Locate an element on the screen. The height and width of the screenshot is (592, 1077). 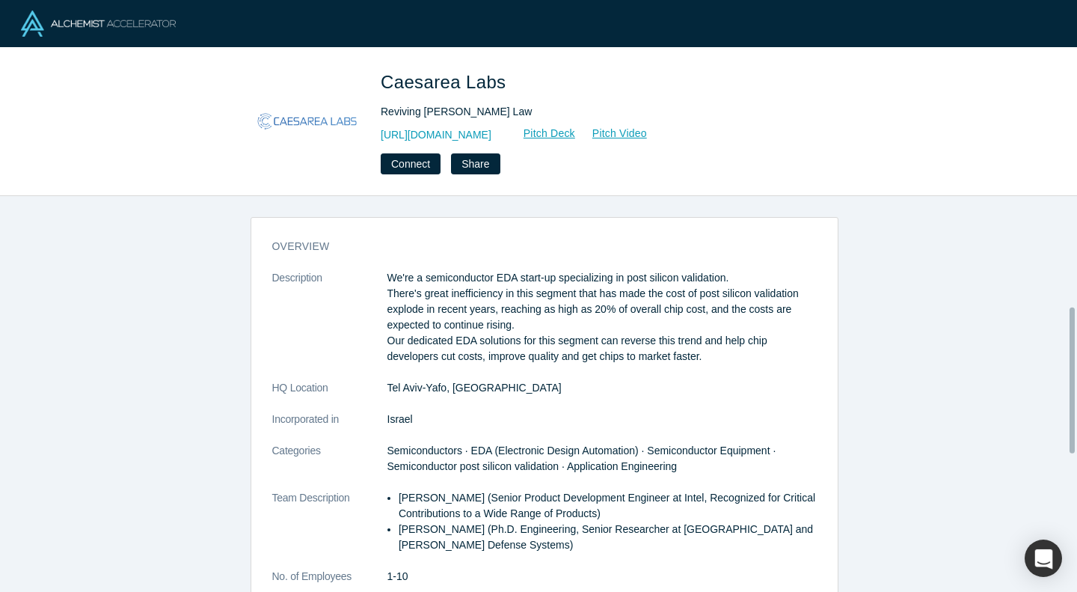
span: Caesarea Labs is located at coordinates (446, 82).